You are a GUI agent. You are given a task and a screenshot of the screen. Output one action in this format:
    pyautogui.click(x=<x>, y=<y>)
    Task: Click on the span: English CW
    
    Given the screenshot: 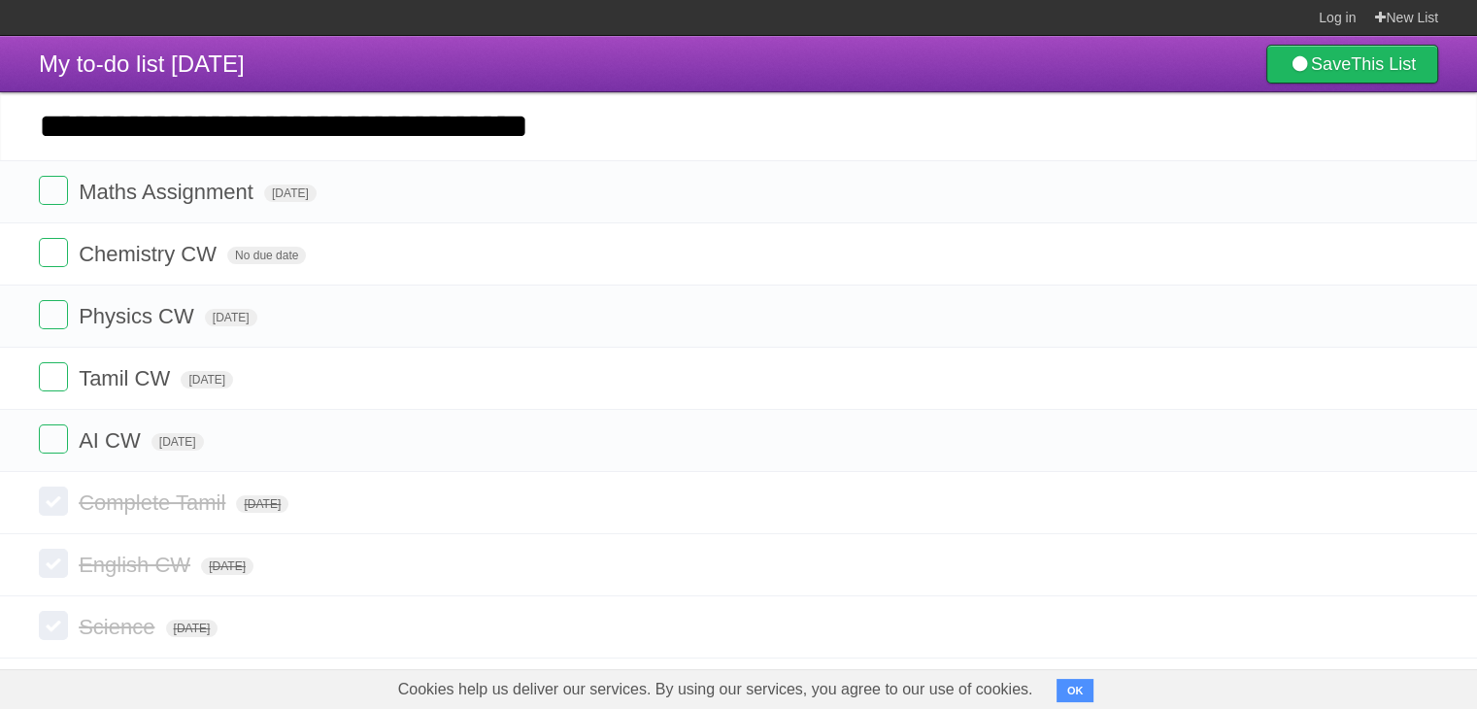 What is the action you would take?
    pyautogui.click(x=137, y=564)
    